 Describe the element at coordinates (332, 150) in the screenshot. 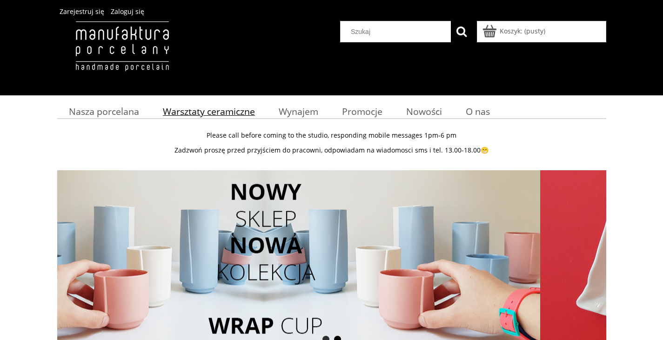

I see `p: Zadzwoń proszę przed przyjściem do pracowni, odpowiadam na wiadomosci sms i tel. 13.00-18.00😁` at that location.